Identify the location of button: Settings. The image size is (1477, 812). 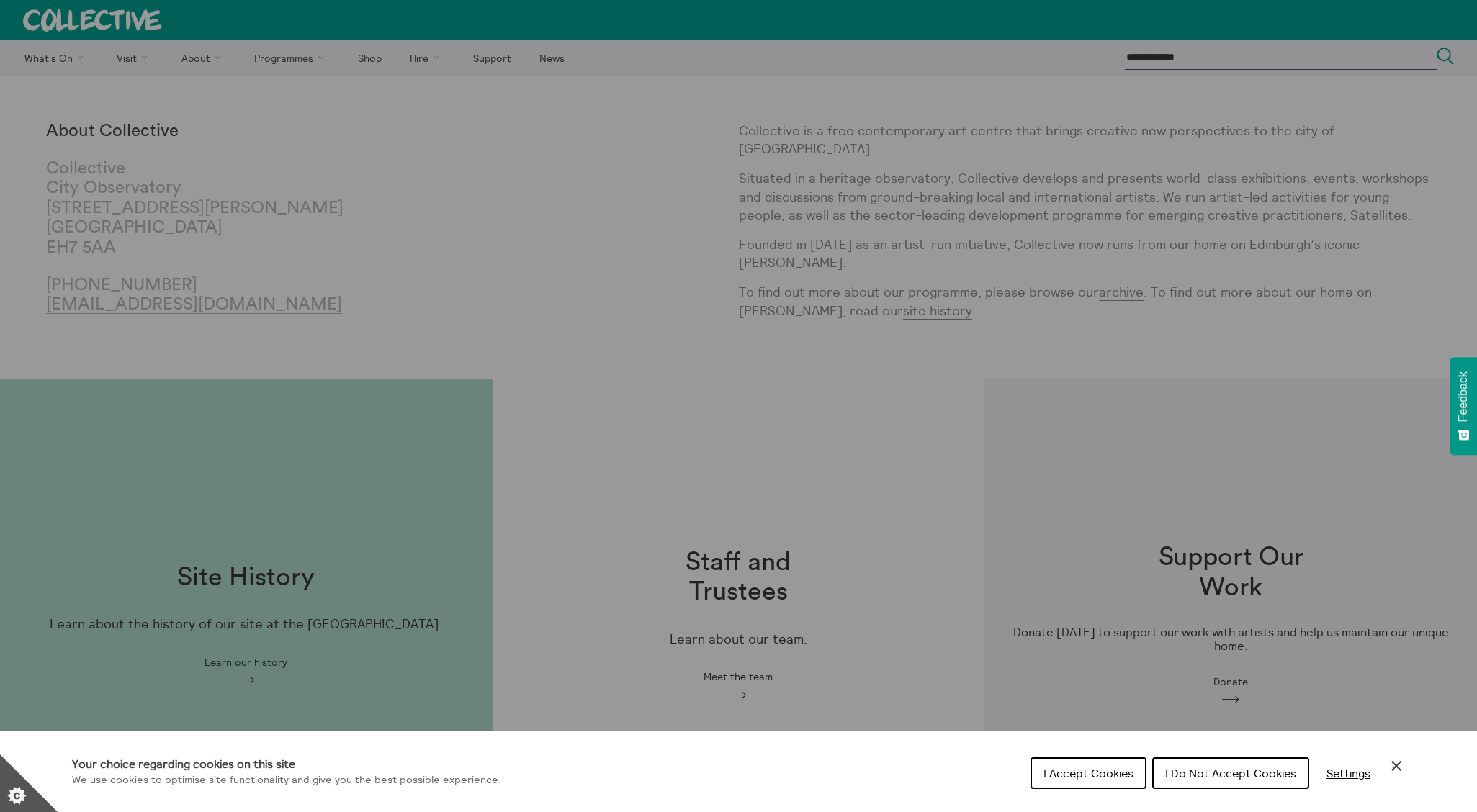
(1348, 773).